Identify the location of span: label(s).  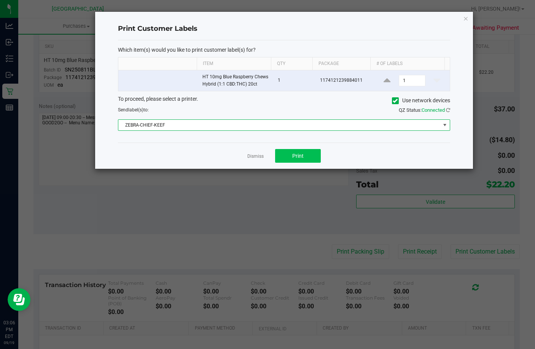
(136, 110).